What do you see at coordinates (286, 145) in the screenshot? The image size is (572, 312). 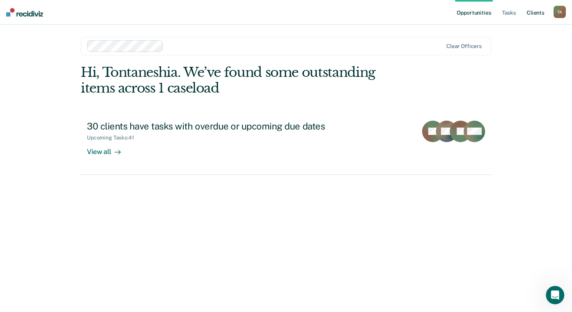 I see `a: 30 clients have tasks with overdue or upcoming due datesUpcoming Tasks:41View all` at bounding box center [286, 145].